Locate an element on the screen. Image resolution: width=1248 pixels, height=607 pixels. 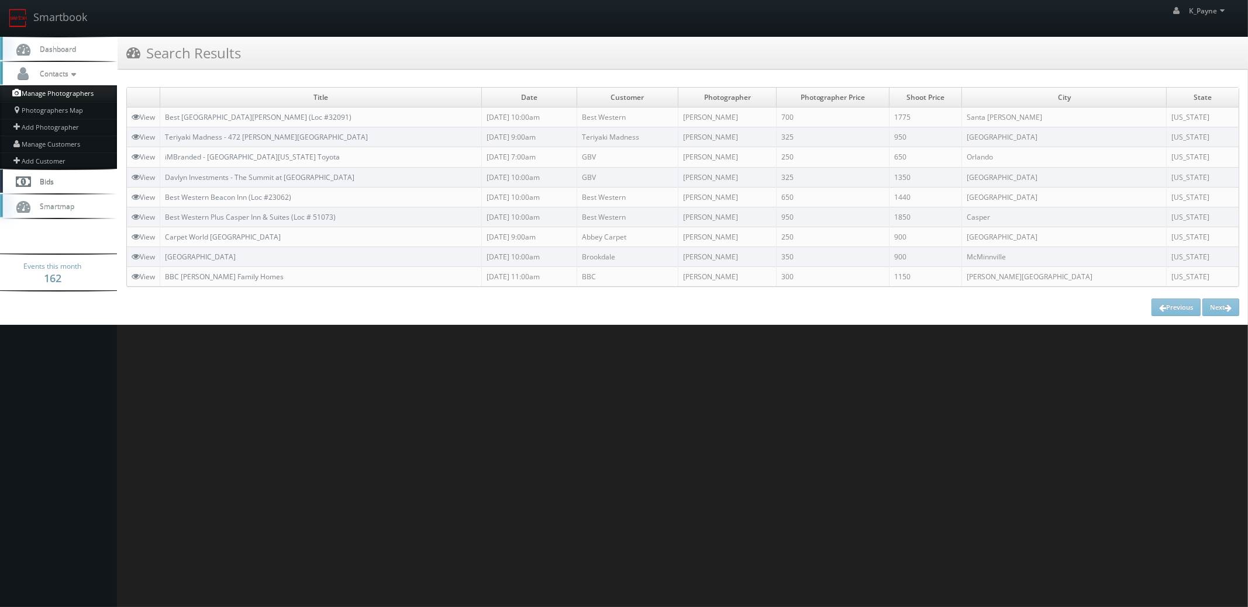
td: 350 is located at coordinates (832, 257).